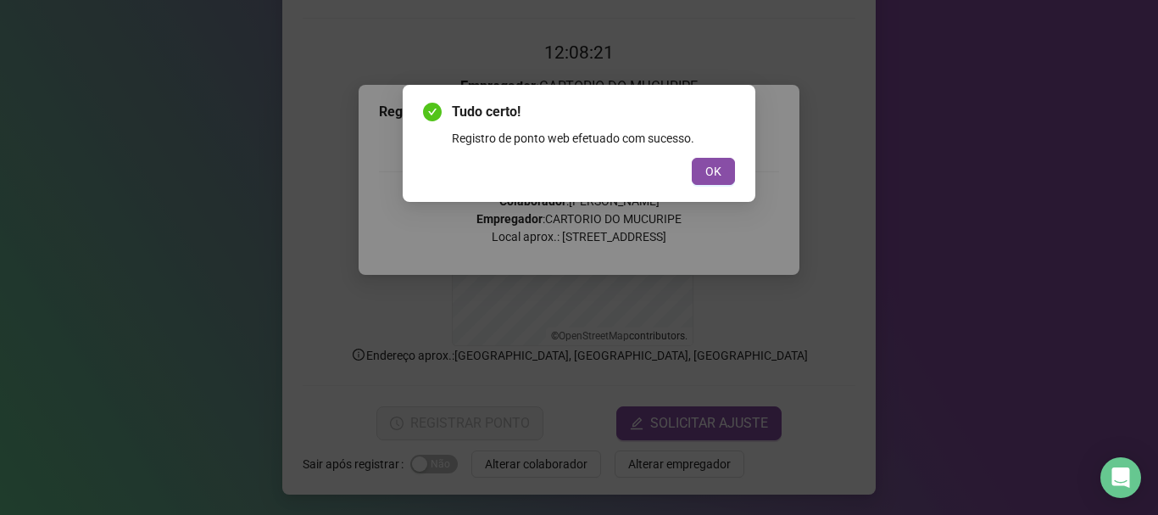  I want to click on span: Tudo certo!, so click(593, 112).